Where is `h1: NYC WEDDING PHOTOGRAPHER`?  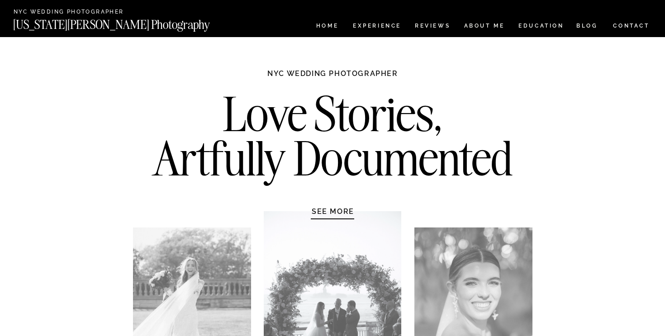
h1: NYC WEDDING PHOTOGRAPHER is located at coordinates (332, 78).